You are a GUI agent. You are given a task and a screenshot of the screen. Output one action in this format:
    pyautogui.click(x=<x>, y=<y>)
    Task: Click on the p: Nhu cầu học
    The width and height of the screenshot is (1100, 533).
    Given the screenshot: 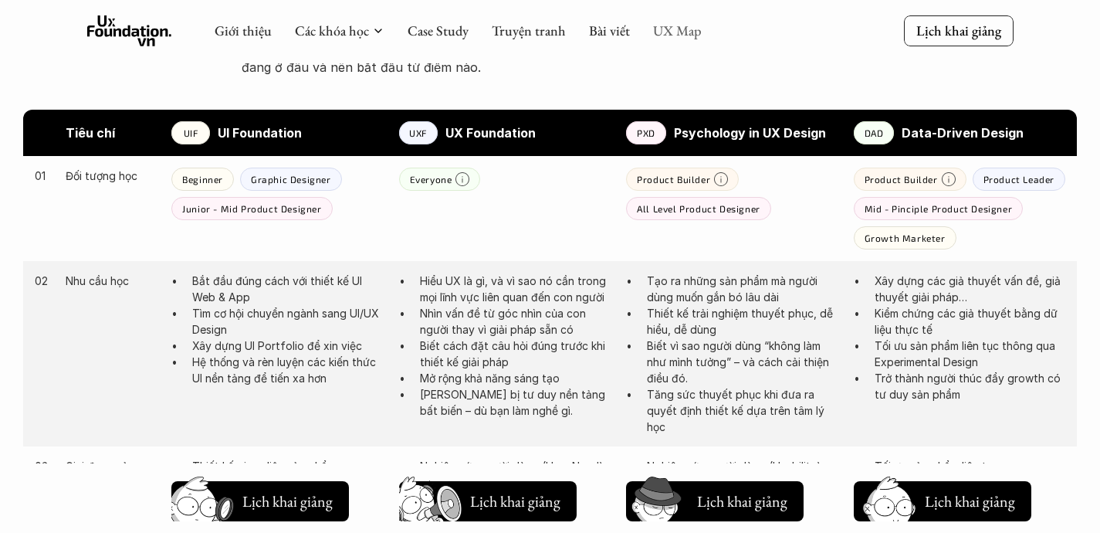 What is the action you would take?
    pyautogui.click(x=111, y=280)
    